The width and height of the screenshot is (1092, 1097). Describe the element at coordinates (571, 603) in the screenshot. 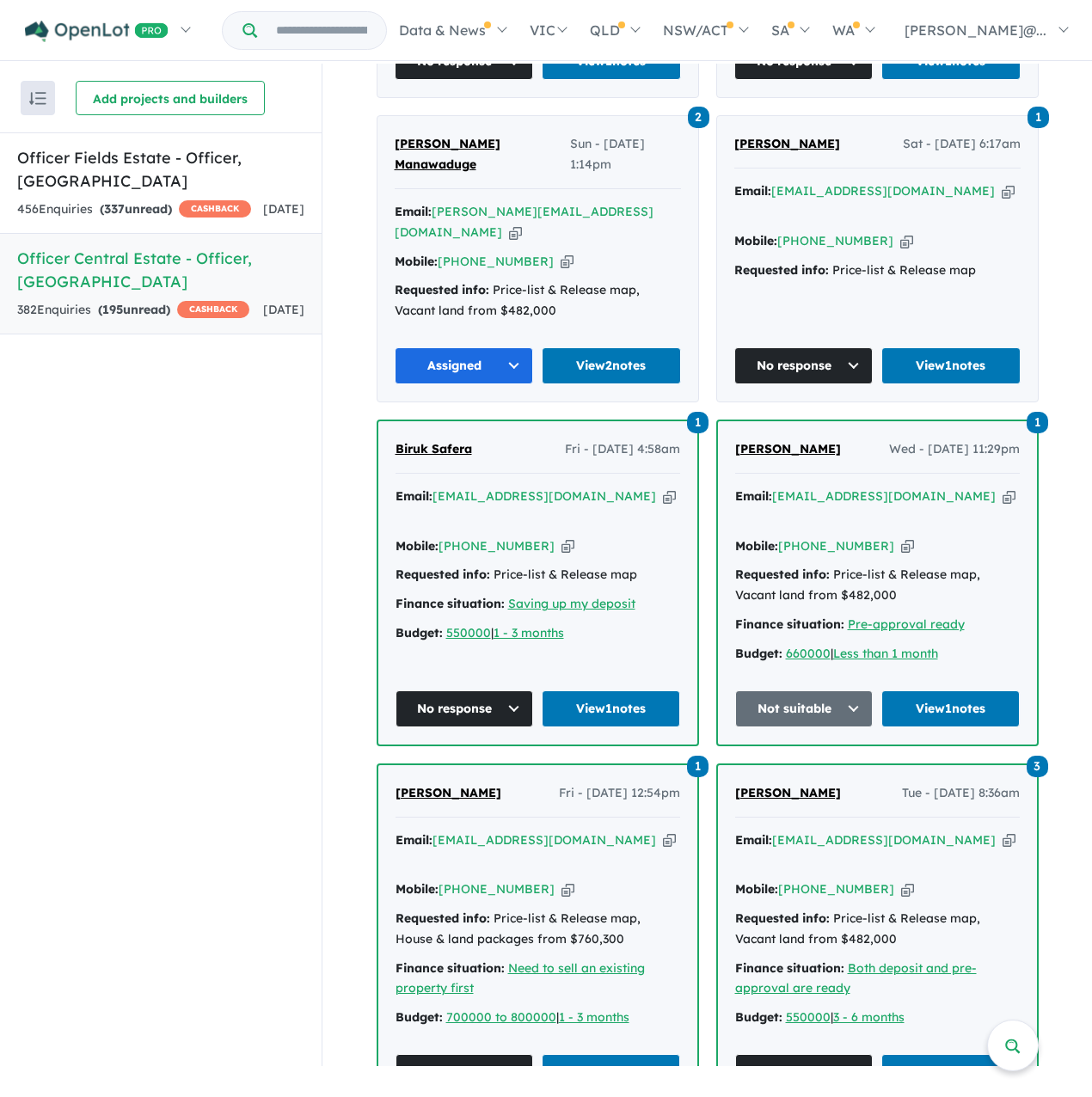

I see `a: Saving up my deposit` at that location.